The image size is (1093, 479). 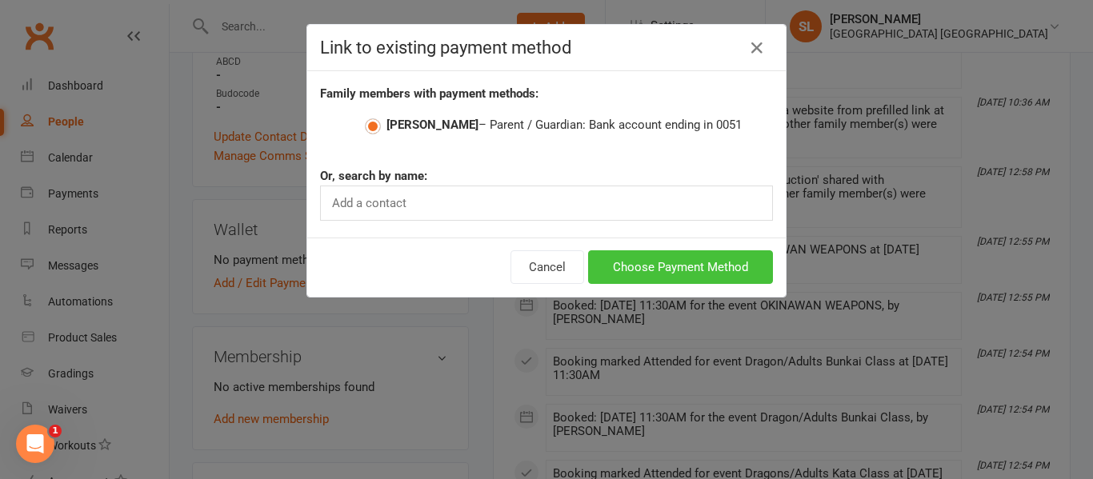 I want to click on button: Choose Payment Method, so click(x=680, y=267).